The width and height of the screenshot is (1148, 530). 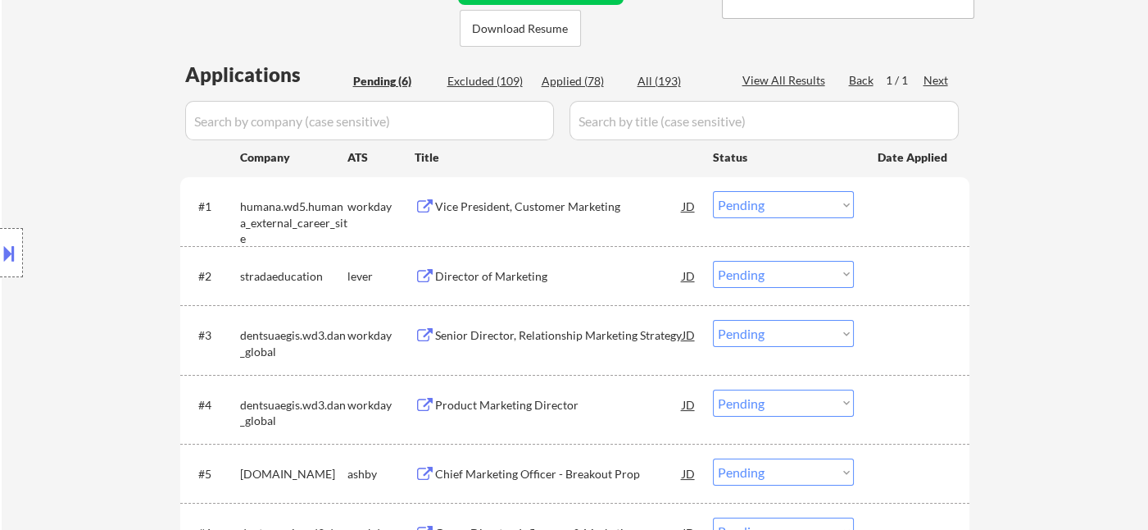 I want to click on div: #5, so click(x=212, y=474).